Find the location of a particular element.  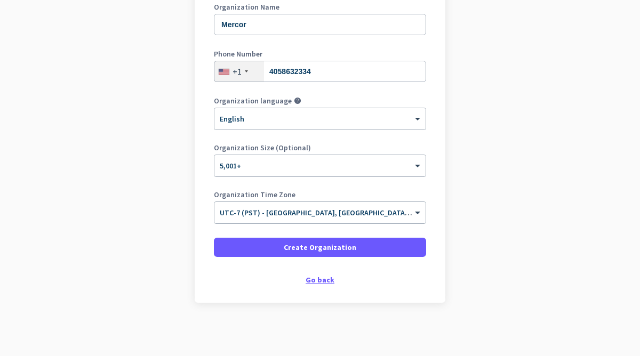

label: Phone Number is located at coordinates (320, 54).